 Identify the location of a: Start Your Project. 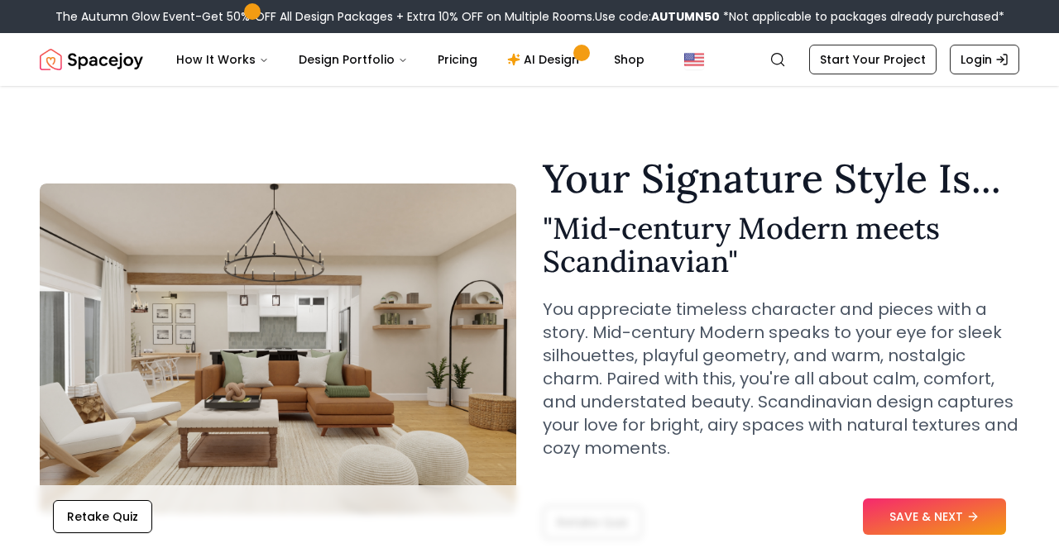
(873, 60).